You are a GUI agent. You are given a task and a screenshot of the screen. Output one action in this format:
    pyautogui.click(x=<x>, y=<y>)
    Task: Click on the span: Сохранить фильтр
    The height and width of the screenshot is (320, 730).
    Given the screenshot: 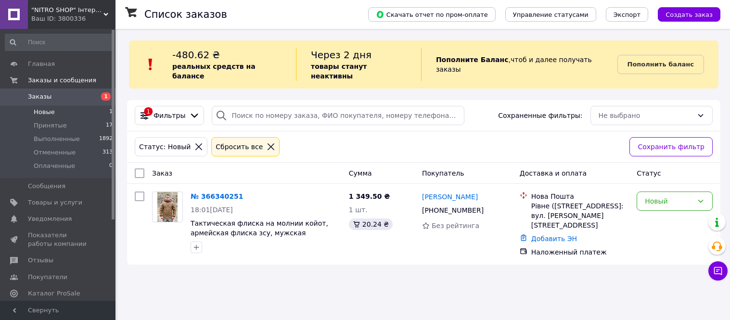 What is the action you would take?
    pyautogui.click(x=671, y=147)
    